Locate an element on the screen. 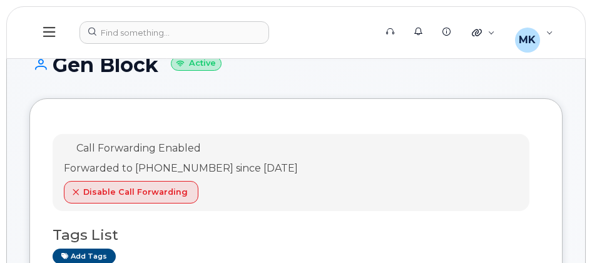 This screenshot has width=592, height=263. small: Active is located at coordinates (196, 63).